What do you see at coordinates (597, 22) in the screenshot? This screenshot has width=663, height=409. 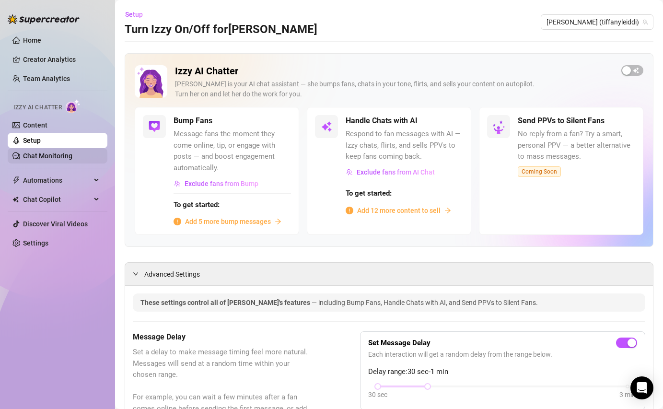 I see `span: Tiffany (tiffanyleiddi)` at bounding box center [597, 22].